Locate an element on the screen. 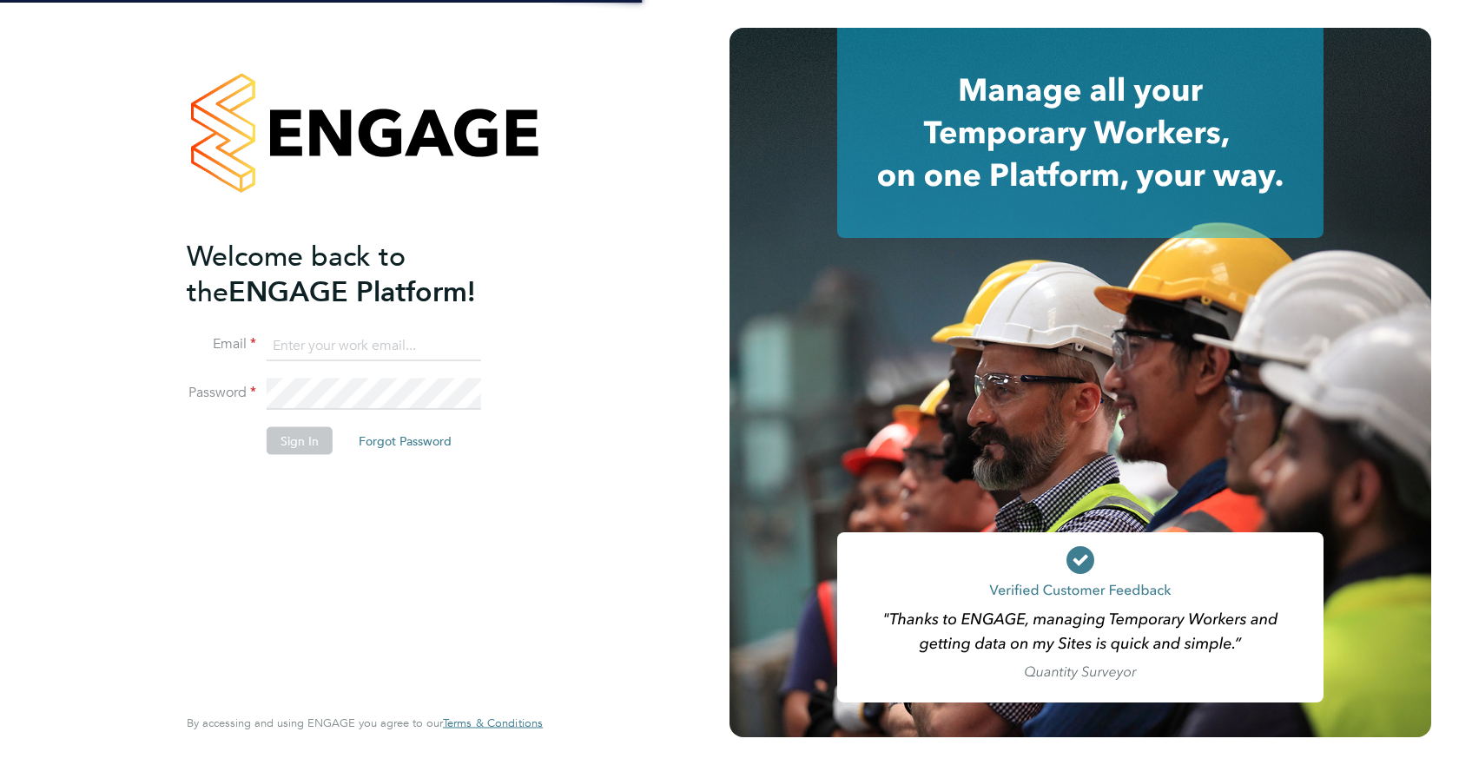 The height and width of the screenshot is (765, 1459). button: Sign In is located at coordinates (300, 441).